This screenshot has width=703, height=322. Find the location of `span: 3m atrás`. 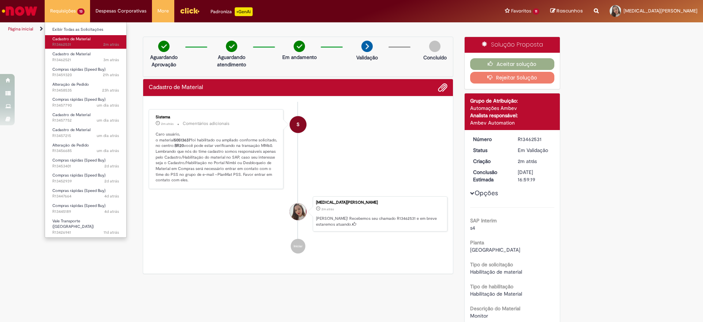

span: 3m atrás is located at coordinates (111, 60).